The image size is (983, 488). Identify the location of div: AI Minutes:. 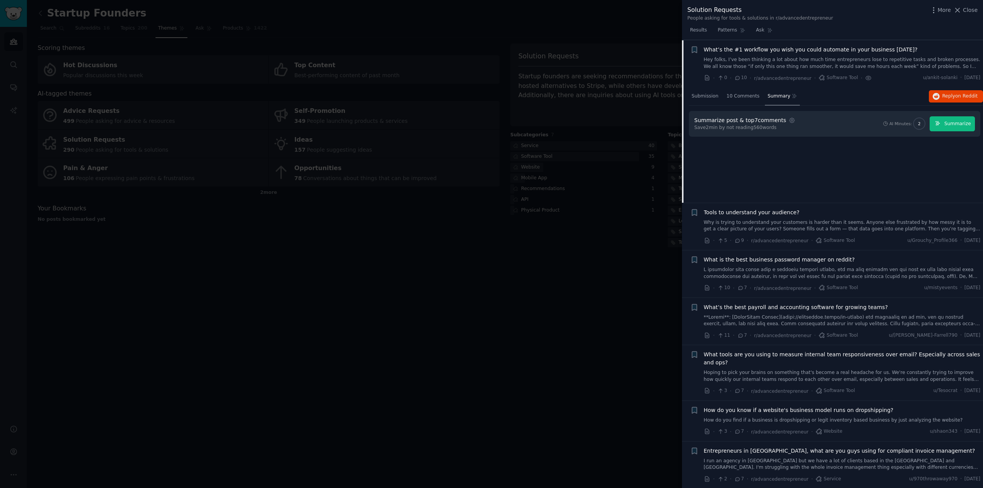
(900, 124).